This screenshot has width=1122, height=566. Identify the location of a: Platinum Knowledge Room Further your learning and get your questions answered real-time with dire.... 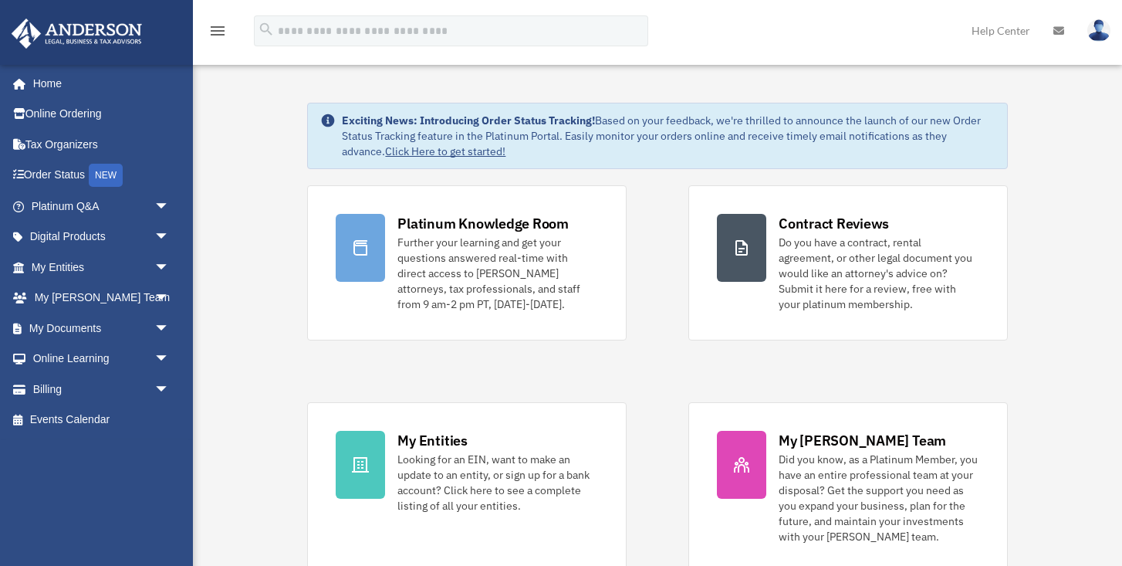
(467, 262).